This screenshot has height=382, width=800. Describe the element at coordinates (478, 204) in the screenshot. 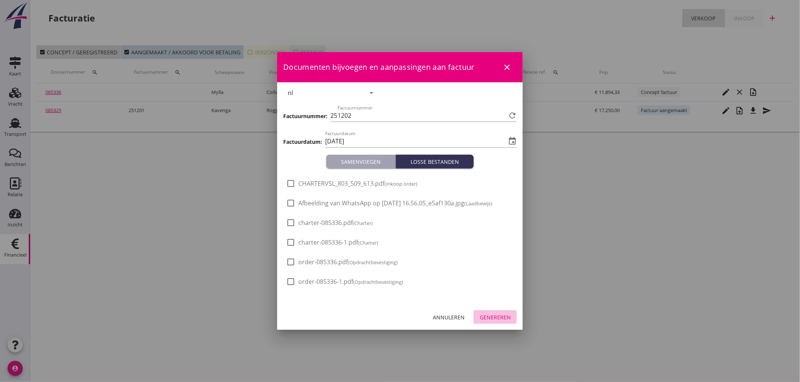

I see `small: (Laadbewijs)` at that location.